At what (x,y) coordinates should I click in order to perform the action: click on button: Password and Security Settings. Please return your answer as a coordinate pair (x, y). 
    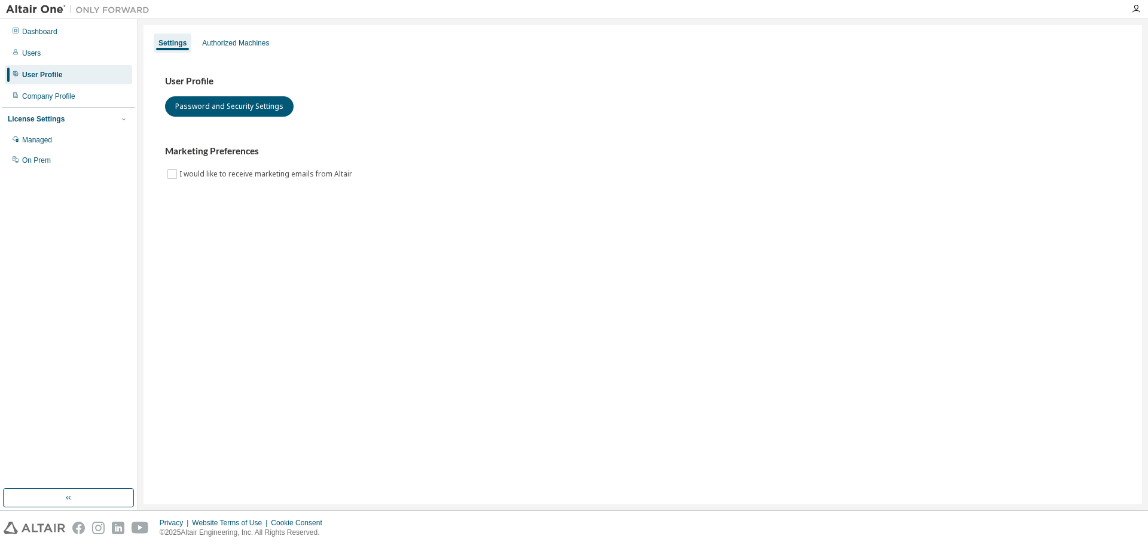
    Looking at the image, I should click on (229, 106).